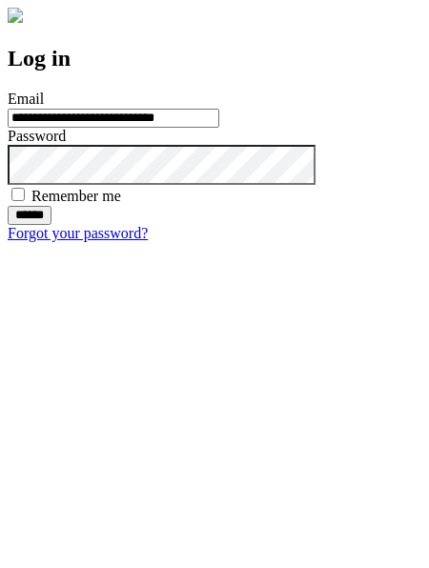 The image size is (429, 568). What do you see at coordinates (77, 232) in the screenshot?
I see `a: Forgot your password?` at bounding box center [77, 232].